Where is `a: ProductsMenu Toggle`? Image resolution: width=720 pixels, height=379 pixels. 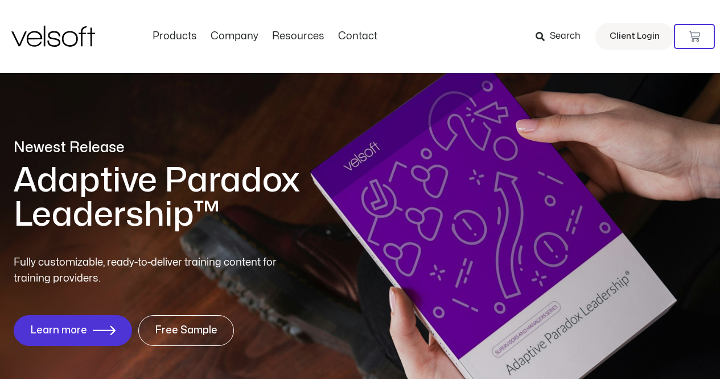
a: ProductsMenu Toggle is located at coordinates (175, 36).